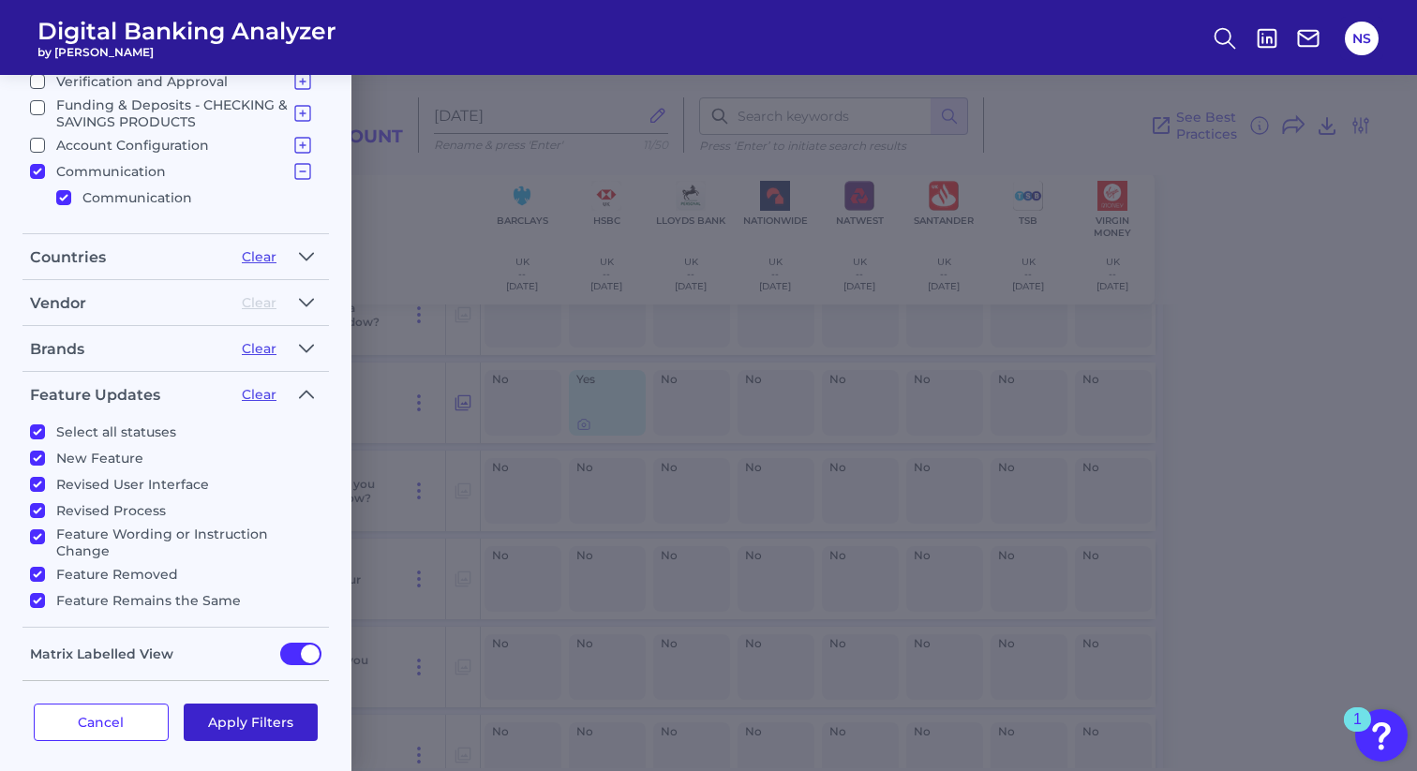  What do you see at coordinates (37, 432) in the screenshot?
I see `input: Select all statuses` at bounding box center [37, 432].